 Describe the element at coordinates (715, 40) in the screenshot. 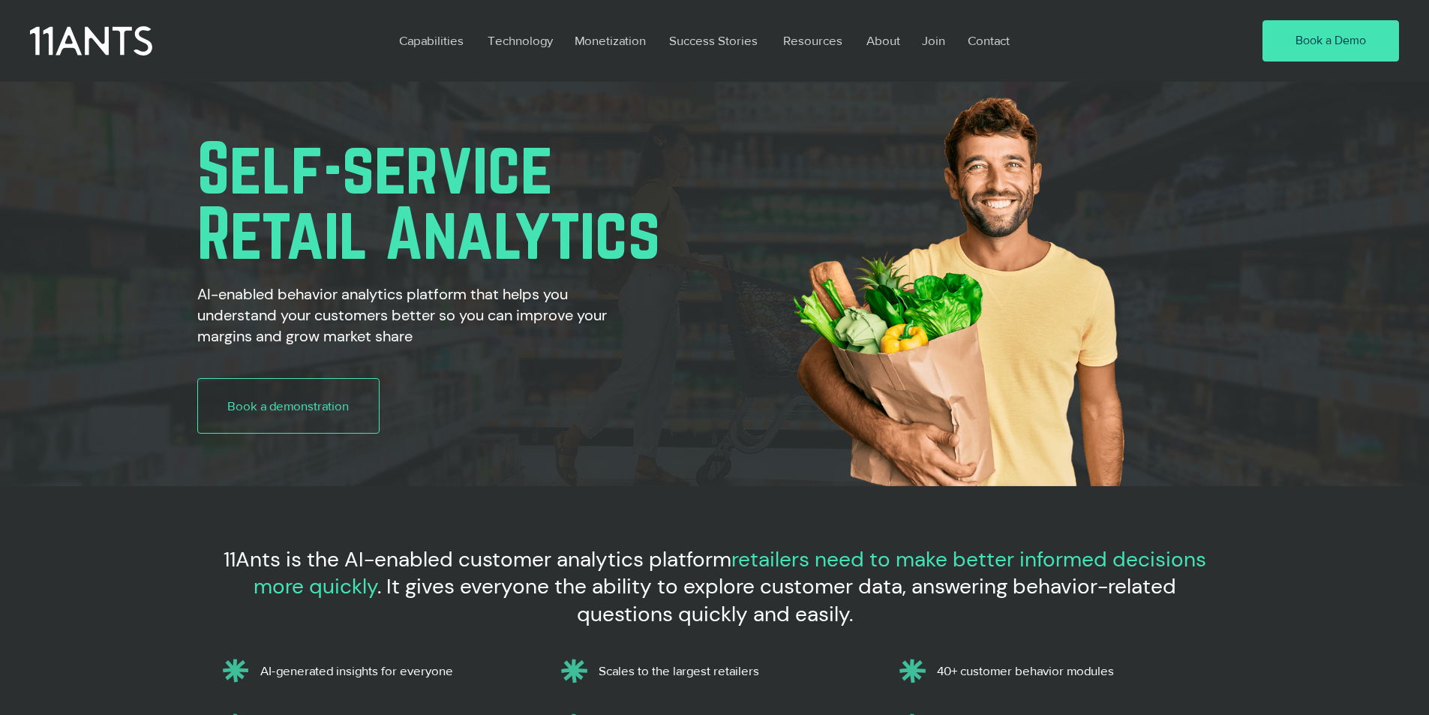

I see `a: Success Stories` at that location.